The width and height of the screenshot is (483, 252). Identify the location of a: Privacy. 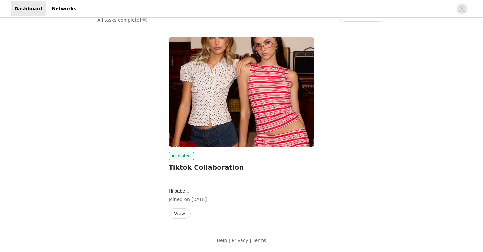
(240, 240).